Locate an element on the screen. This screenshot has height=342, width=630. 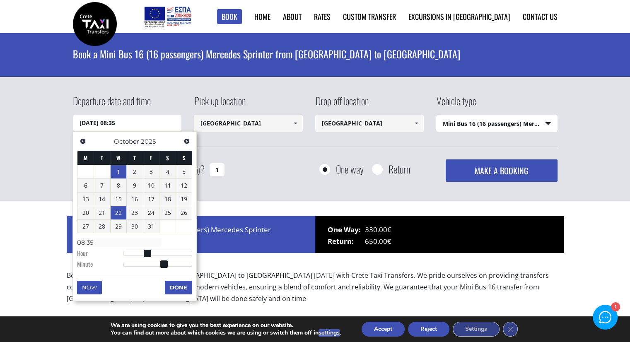
a: Rates is located at coordinates (322, 17).